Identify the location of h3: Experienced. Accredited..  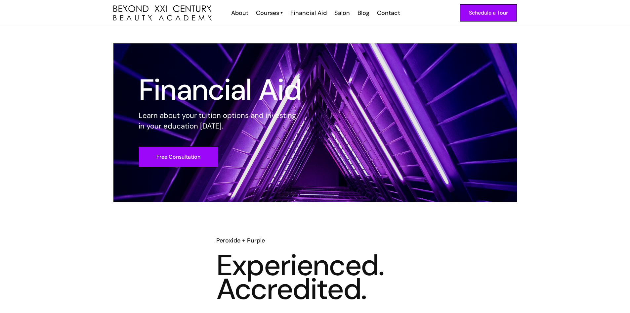
(315, 277).